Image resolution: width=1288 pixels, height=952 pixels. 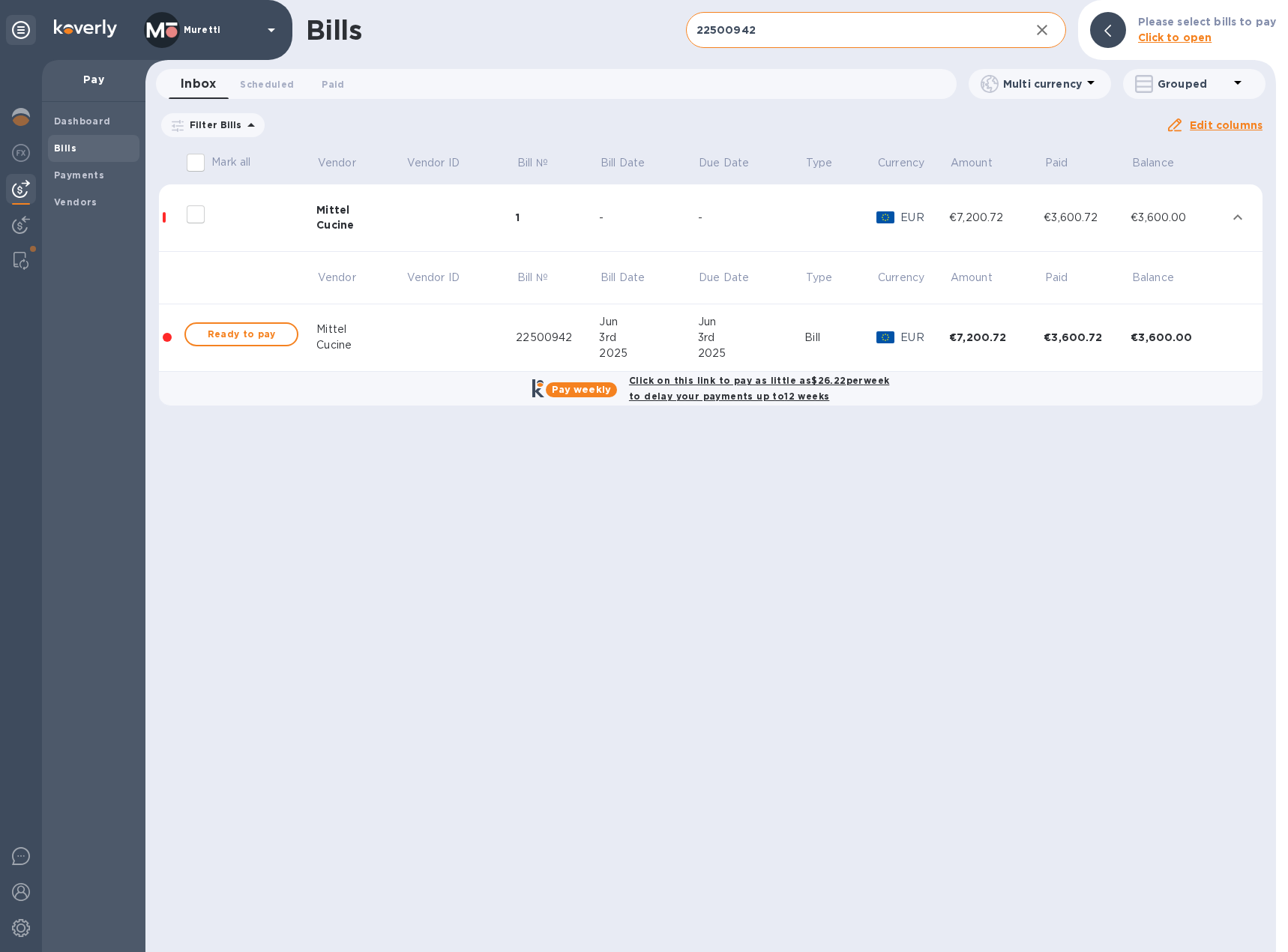 What do you see at coordinates (557, 218) in the screenshot?
I see `div: 1` at bounding box center [557, 218].